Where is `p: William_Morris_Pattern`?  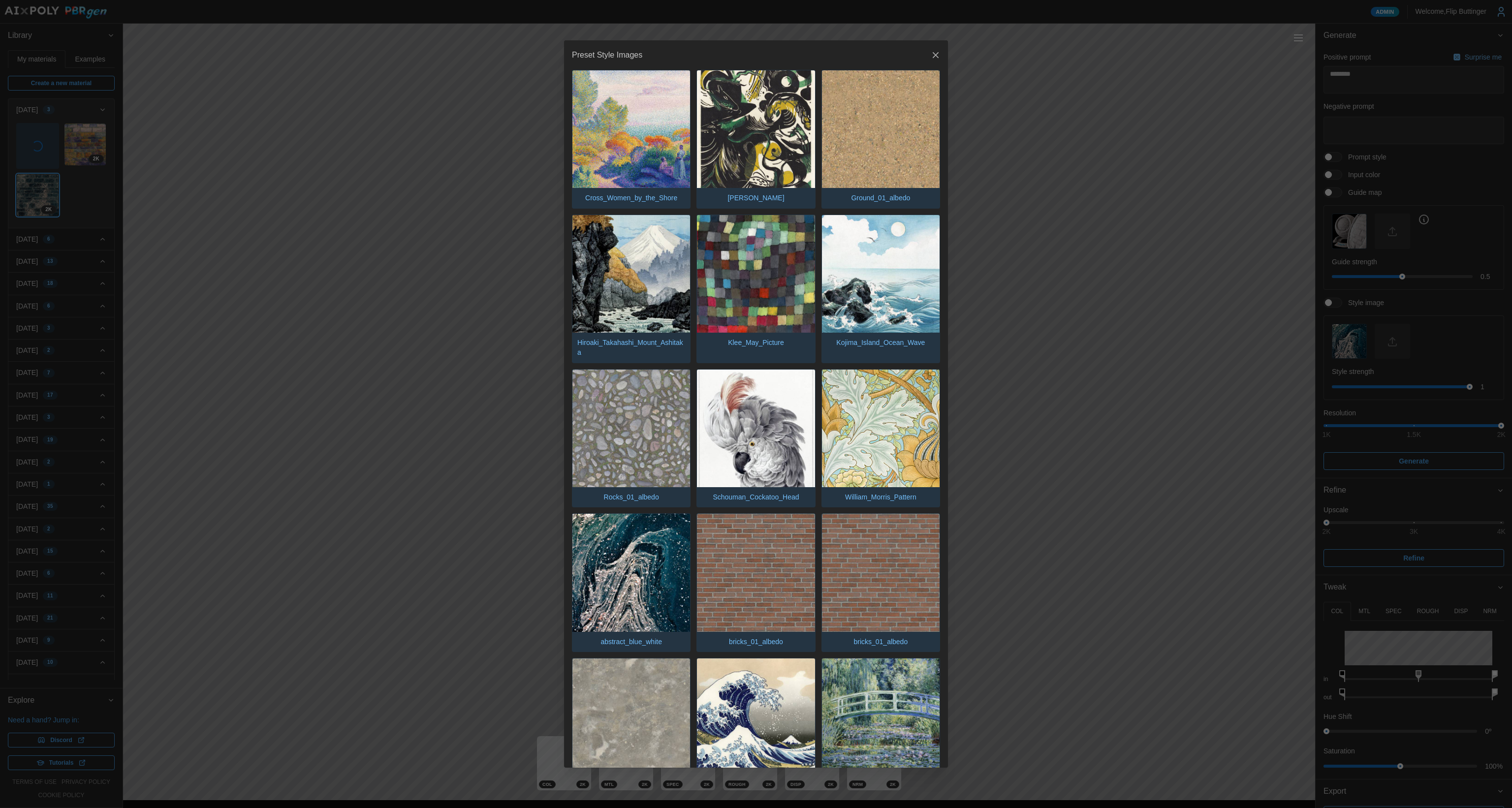 p: William_Morris_Pattern is located at coordinates (880, 497).